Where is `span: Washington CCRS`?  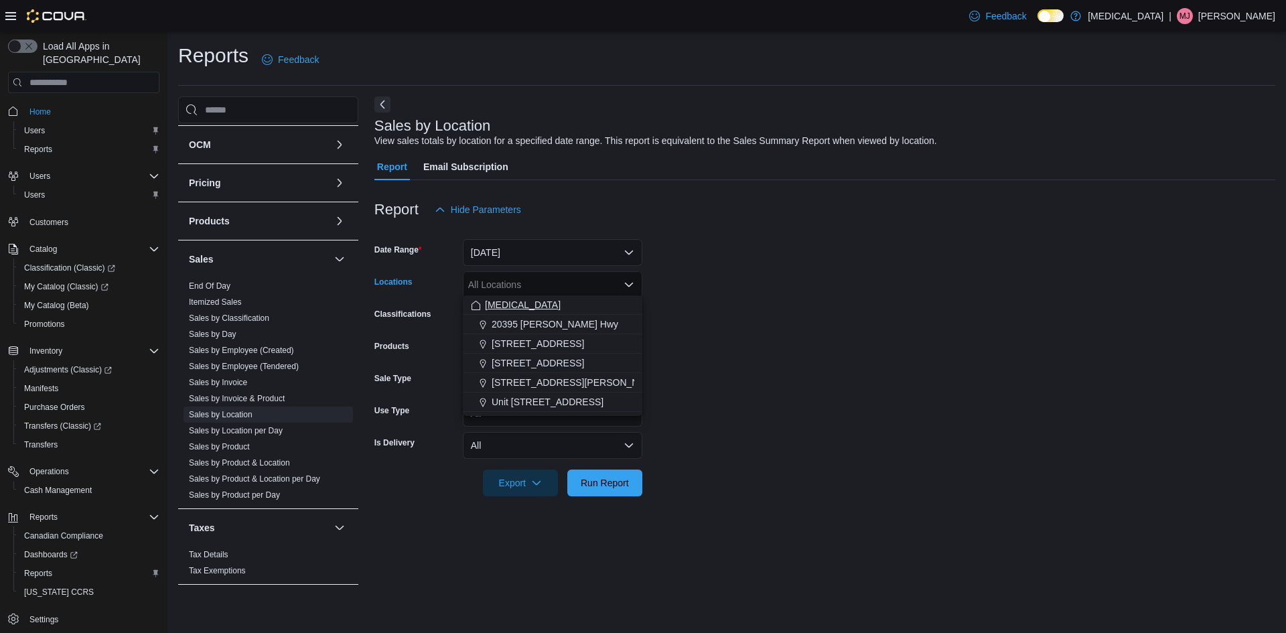
span: Washington CCRS is located at coordinates (89, 592).